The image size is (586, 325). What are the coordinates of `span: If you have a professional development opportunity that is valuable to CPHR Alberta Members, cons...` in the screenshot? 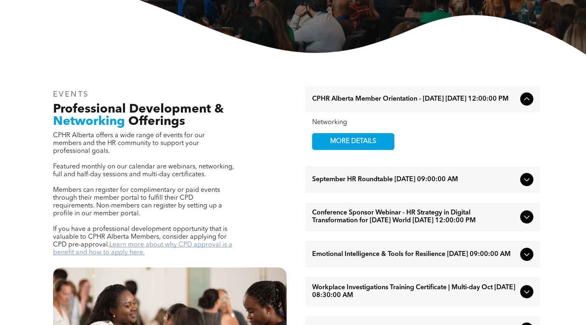 It's located at (140, 237).